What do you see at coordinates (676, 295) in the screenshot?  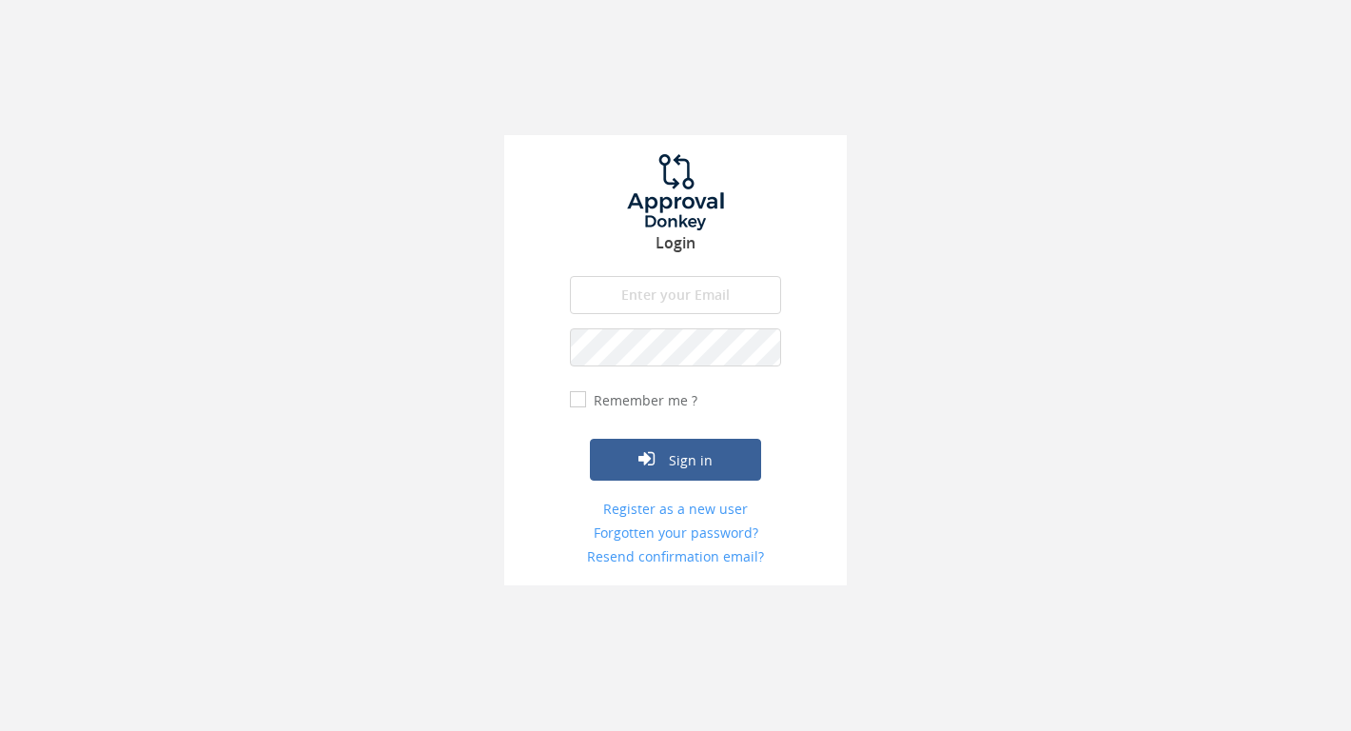 I see `input: Enter your Email` at bounding box center [676, 295].